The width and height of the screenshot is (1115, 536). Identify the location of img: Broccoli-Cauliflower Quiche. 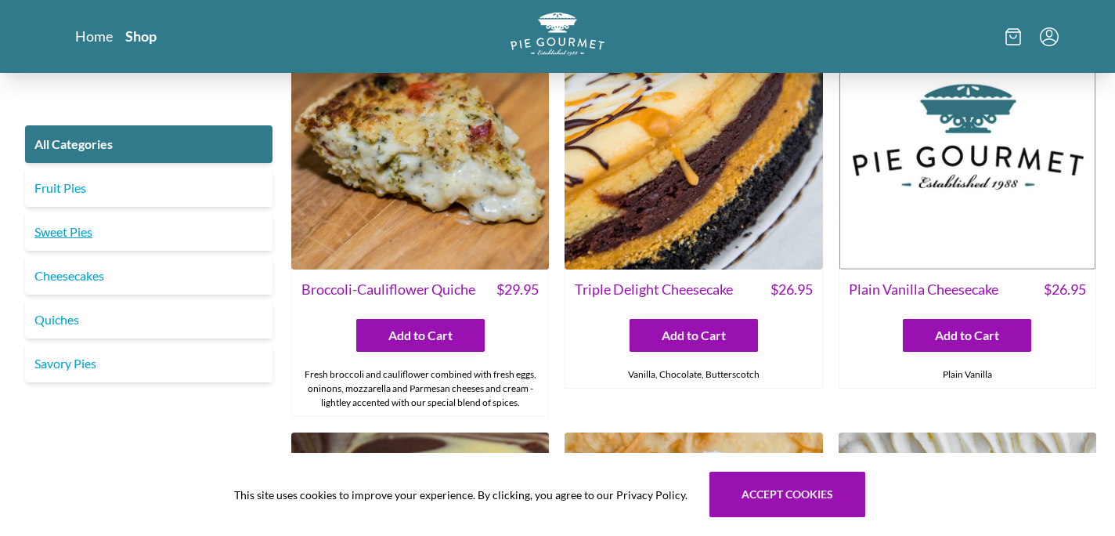
(420, 140).